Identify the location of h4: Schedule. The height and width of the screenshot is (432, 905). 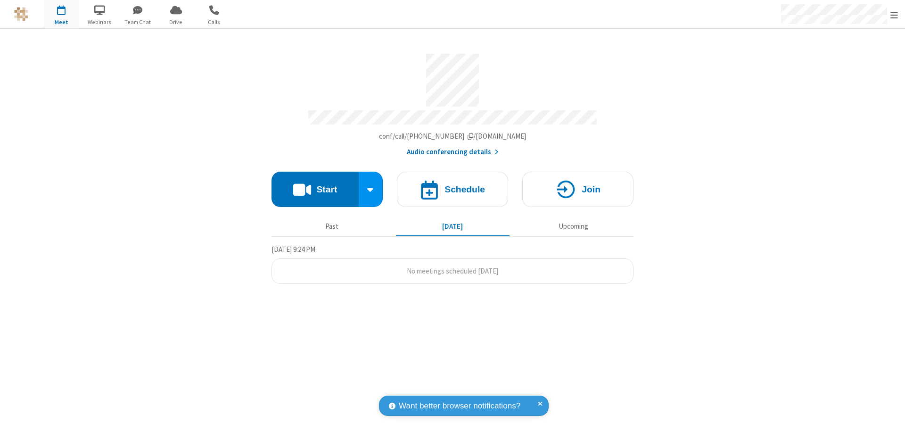
(465, 189).